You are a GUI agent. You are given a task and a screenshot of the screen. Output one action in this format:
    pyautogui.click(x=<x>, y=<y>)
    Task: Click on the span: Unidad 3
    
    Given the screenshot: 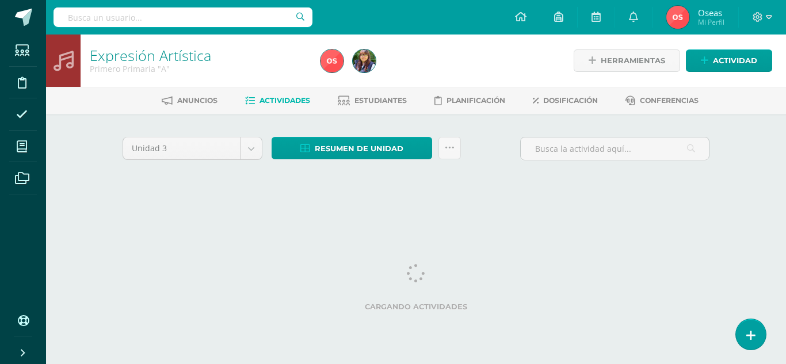 What is the action you would take?
    pyautogui.click(x=181, y=148)
    